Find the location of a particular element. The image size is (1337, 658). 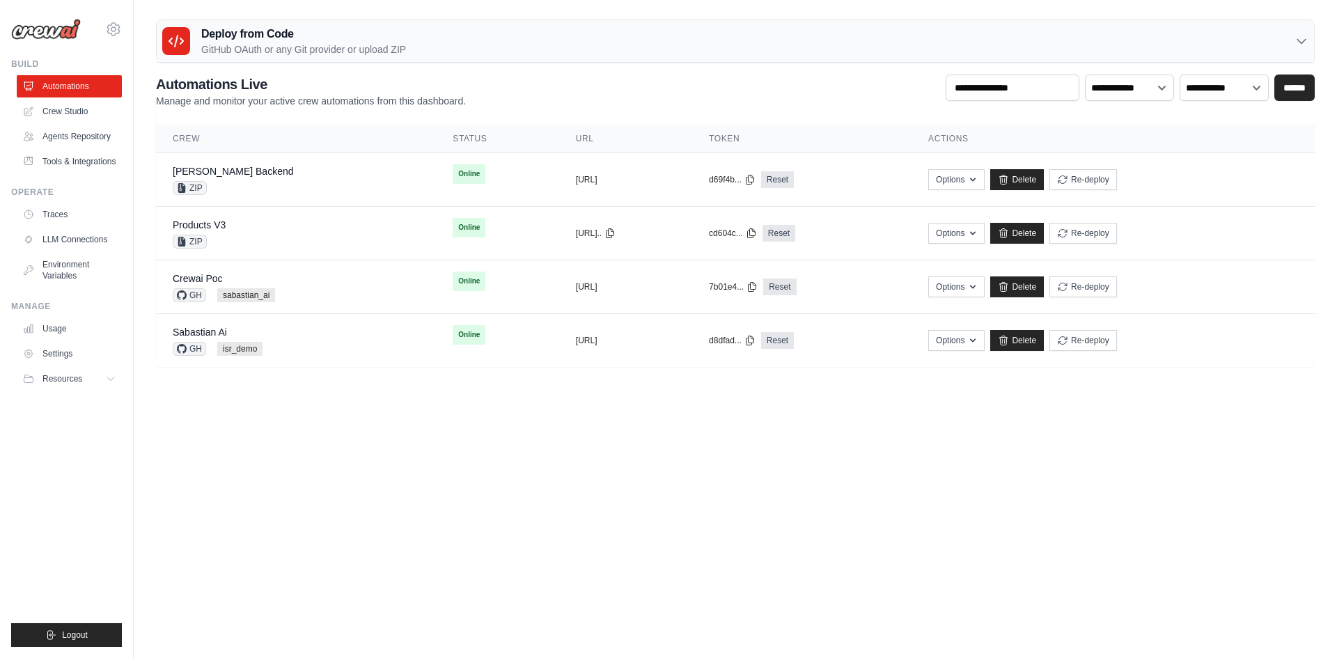

span: sabastian_ai is located at coordinates (246, 295).